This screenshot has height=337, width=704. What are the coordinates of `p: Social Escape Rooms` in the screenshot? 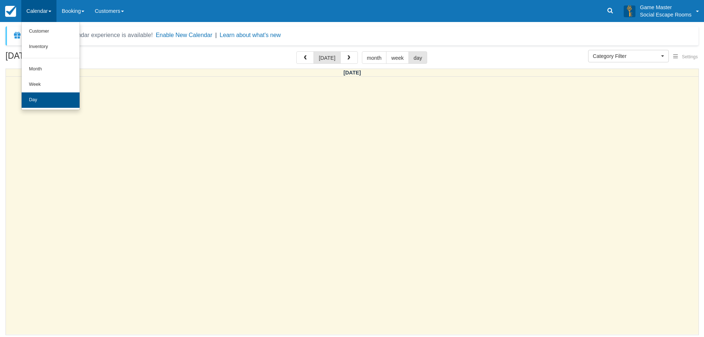 It's located at (666, 15).